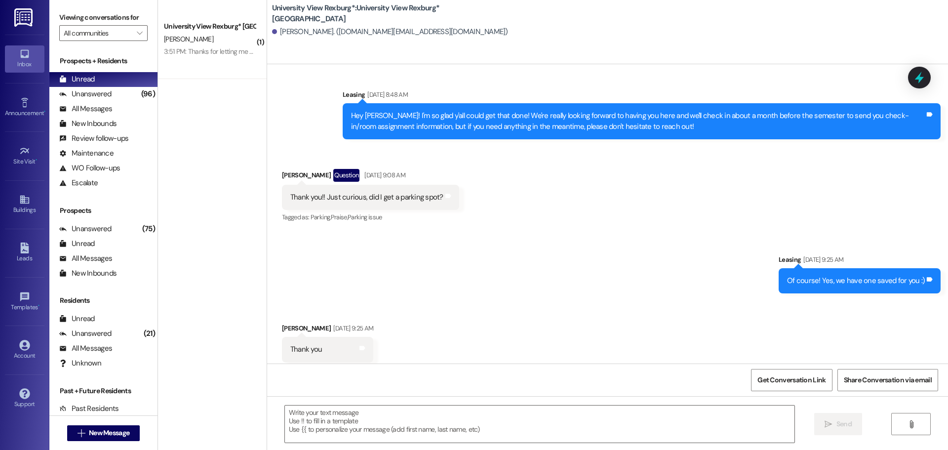 The width and height of the screenshot is (948, 450). What do you see at coordinates (98, 33) in the screenshot?
I see `input: All communities` at bounding box center [98, 33].